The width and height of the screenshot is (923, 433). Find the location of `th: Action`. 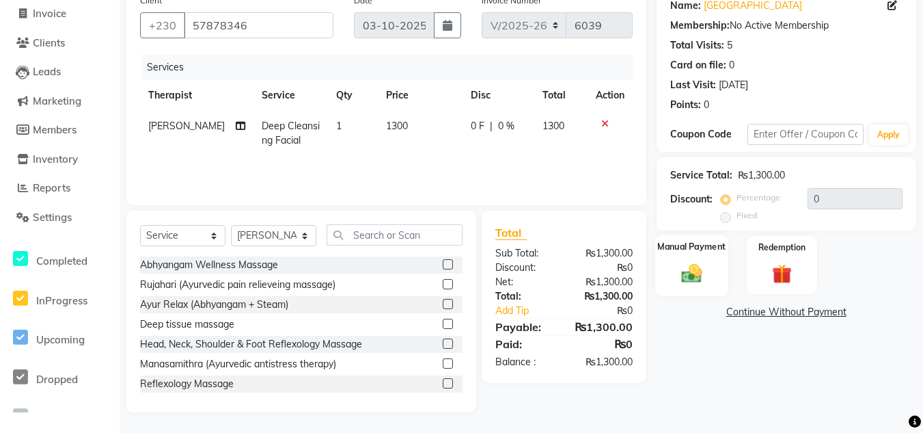

th: Action is located at coordinates (610, 95).